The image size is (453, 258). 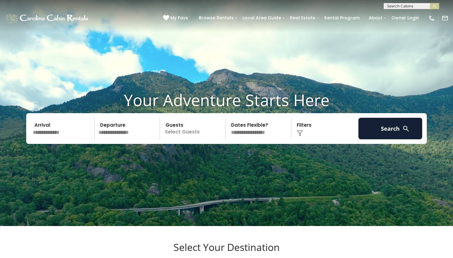 I want to click on h1: Your Adventure Starts Here, so click(x=226, y=100).